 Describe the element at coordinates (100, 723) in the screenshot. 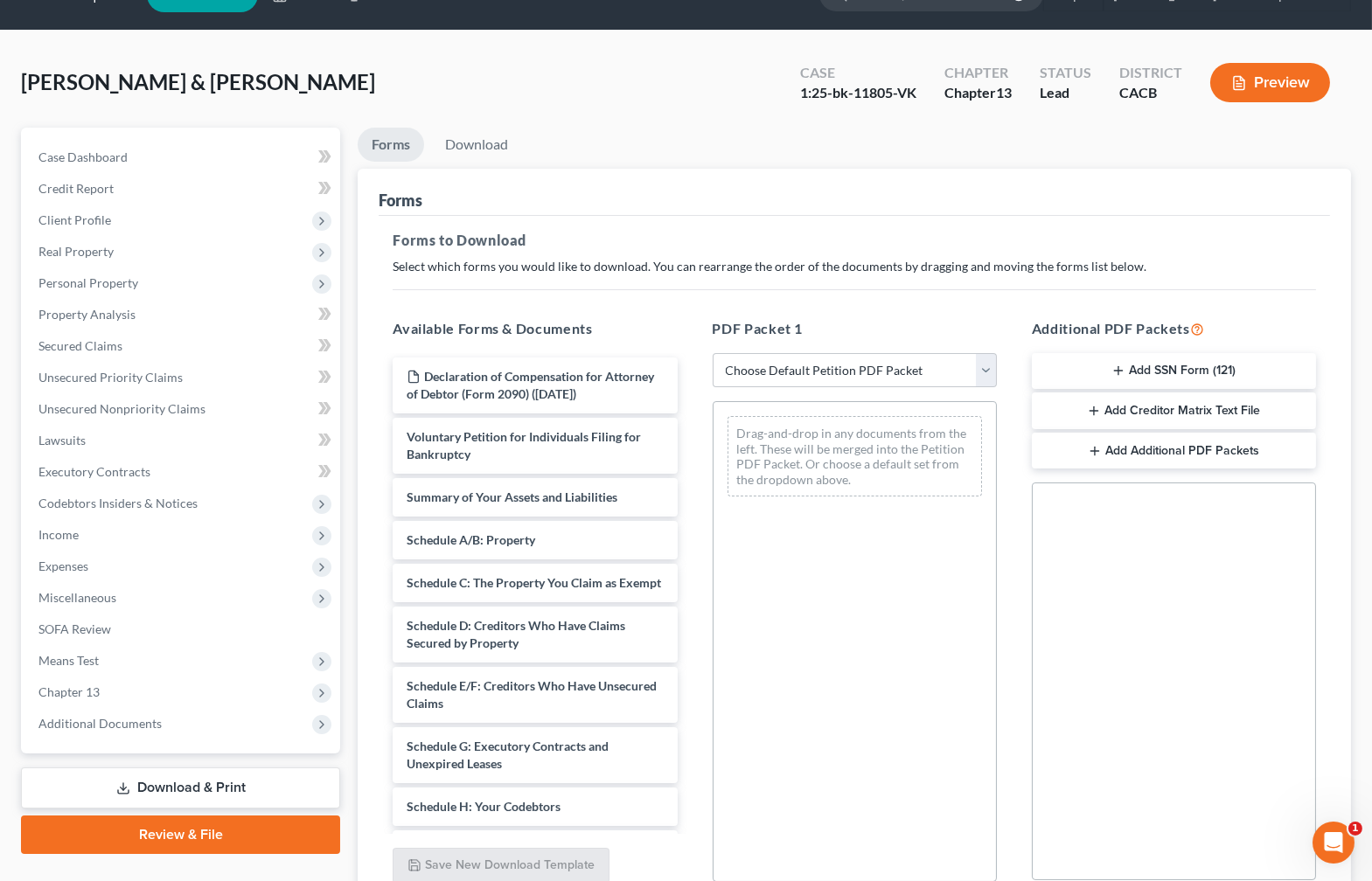

I see `span: Additional Documents` at that location.